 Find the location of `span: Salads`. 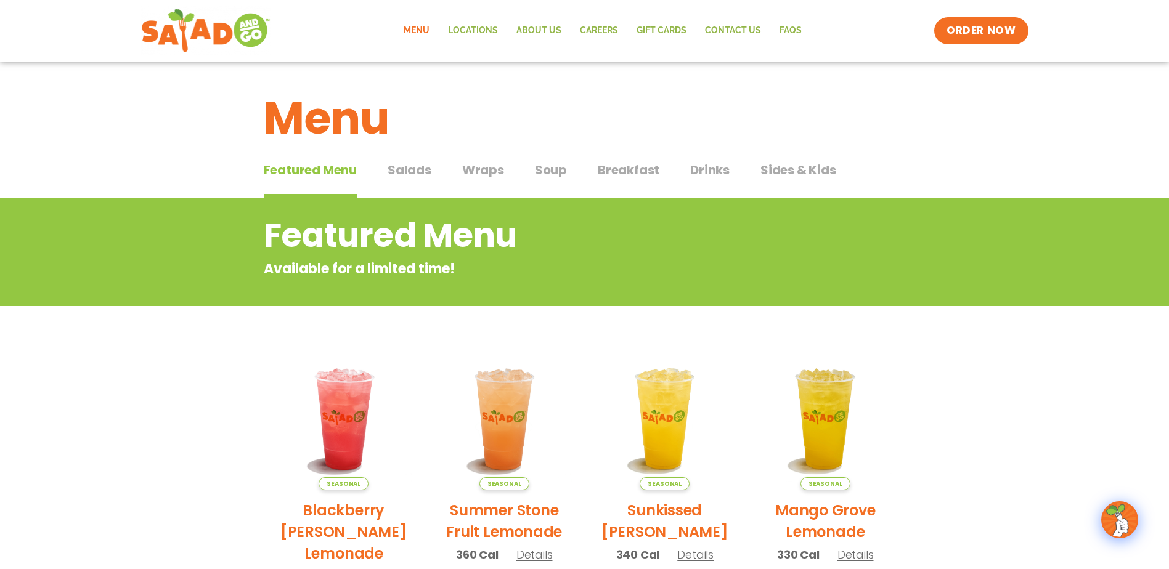

span: Salads is located at coordinates (409, 170).